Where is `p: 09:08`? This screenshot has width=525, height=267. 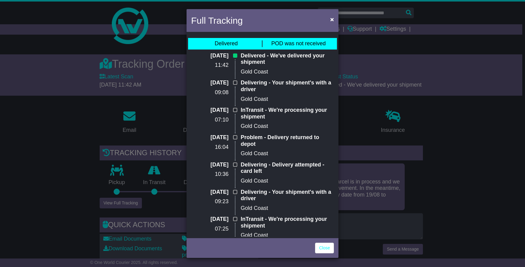 p: 09:08 is located at coordinates (209, 93).